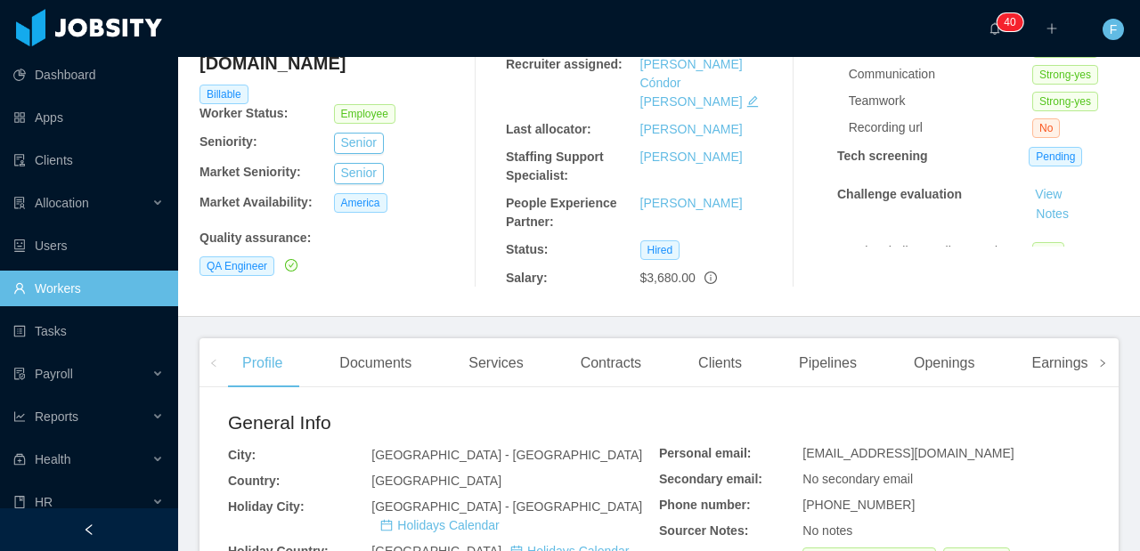  What do you see at coordinates (900, 194) in the screenshot?
I see `strong: Challenge evaluation` at bounding box center [900, 194].